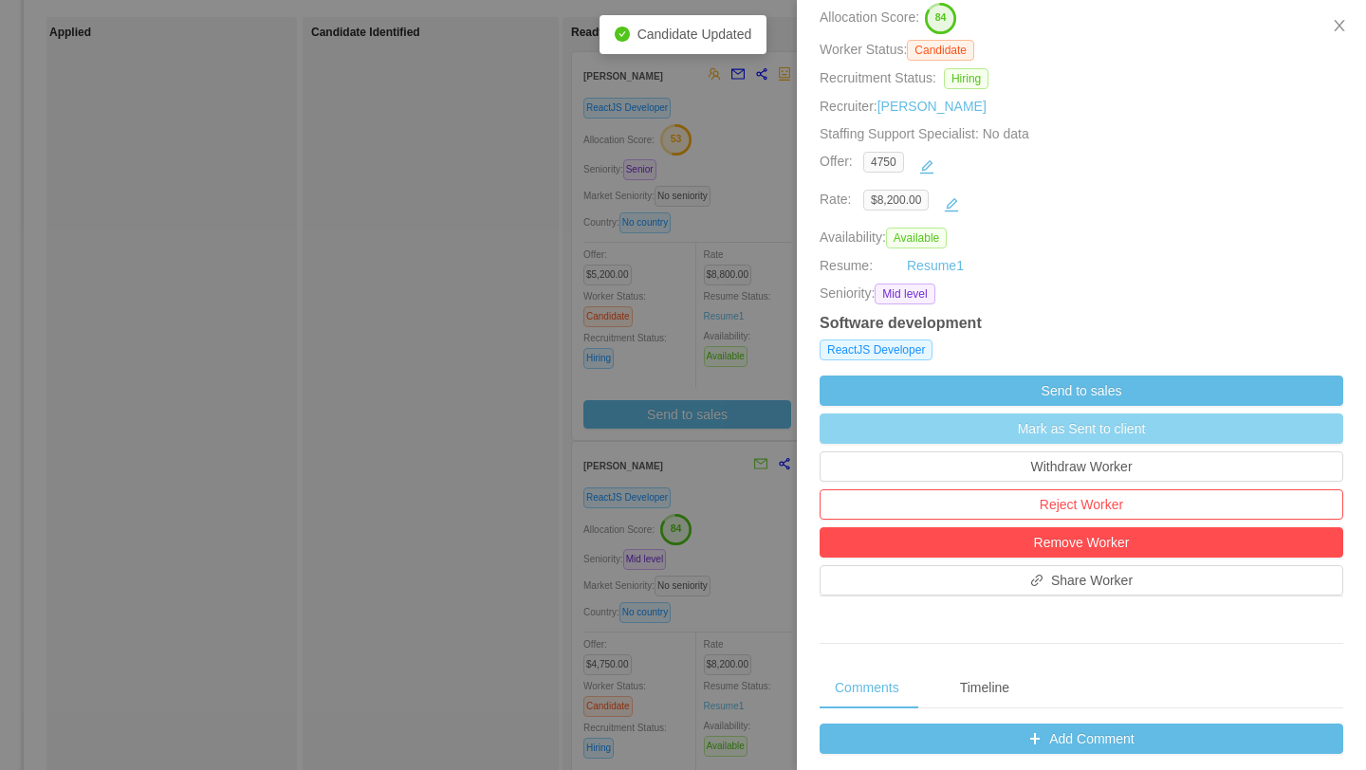  What do you see at coordinates (694, 34) in the screenshot?
I see `span: Candidate Updated` at bounding box center [694, 34].